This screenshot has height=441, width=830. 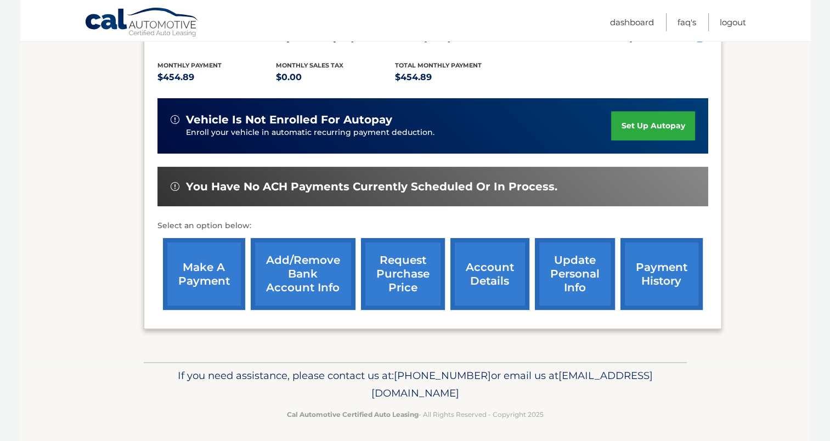 I want to click on span: Monthly Payment, so click(x=189, y=65).